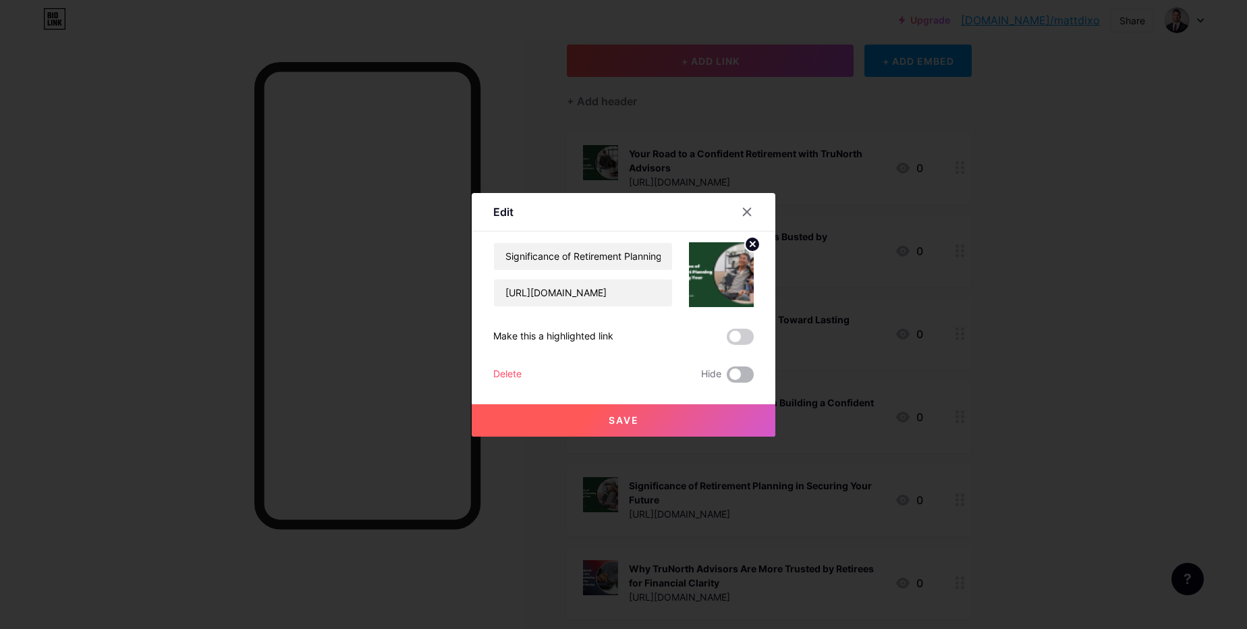 The image size is (1247, 629). I want to click on button: Save, so click(623, 420).